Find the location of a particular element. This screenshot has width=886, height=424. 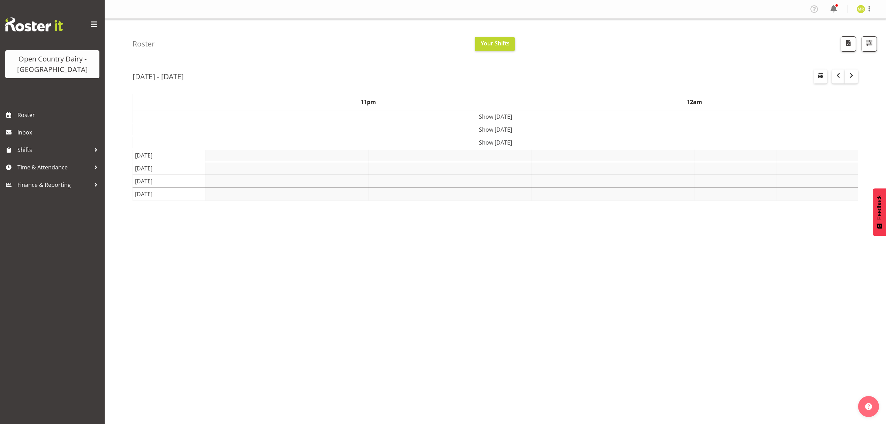

th: 11pm is located at coordinates (368, 102).